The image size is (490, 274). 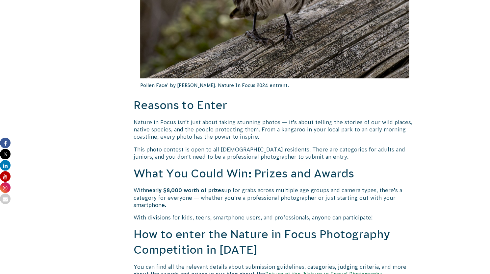 I want to click on strong: nearly $8,000 worth of prizes, so click(x=185, y=190).